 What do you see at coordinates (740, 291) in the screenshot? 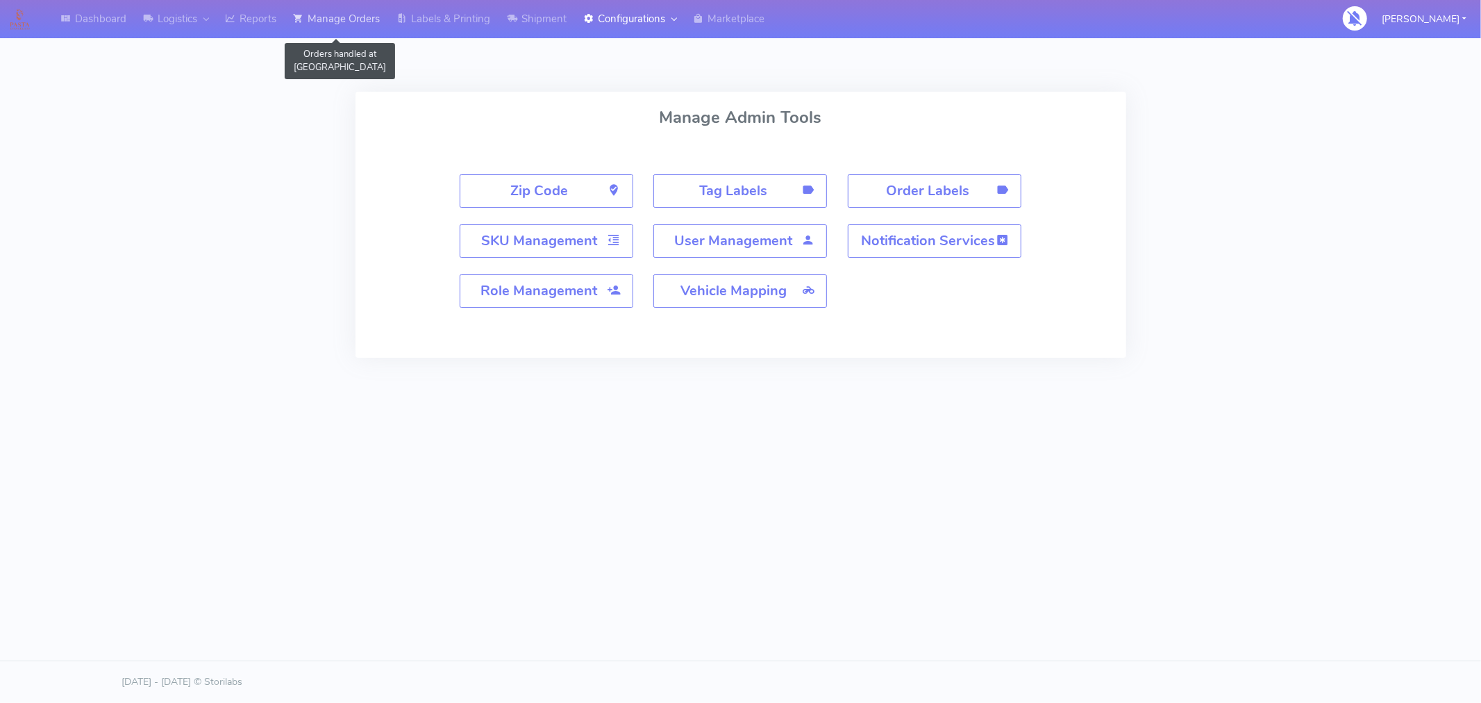
I see `button: Vehicle Mapping` at bounding box center [740, 291].